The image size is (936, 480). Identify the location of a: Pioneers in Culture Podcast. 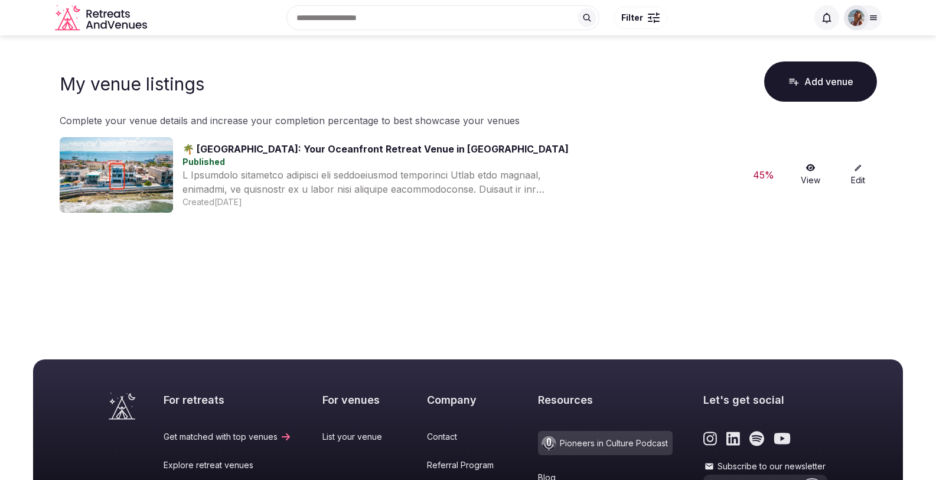
(605, 442).